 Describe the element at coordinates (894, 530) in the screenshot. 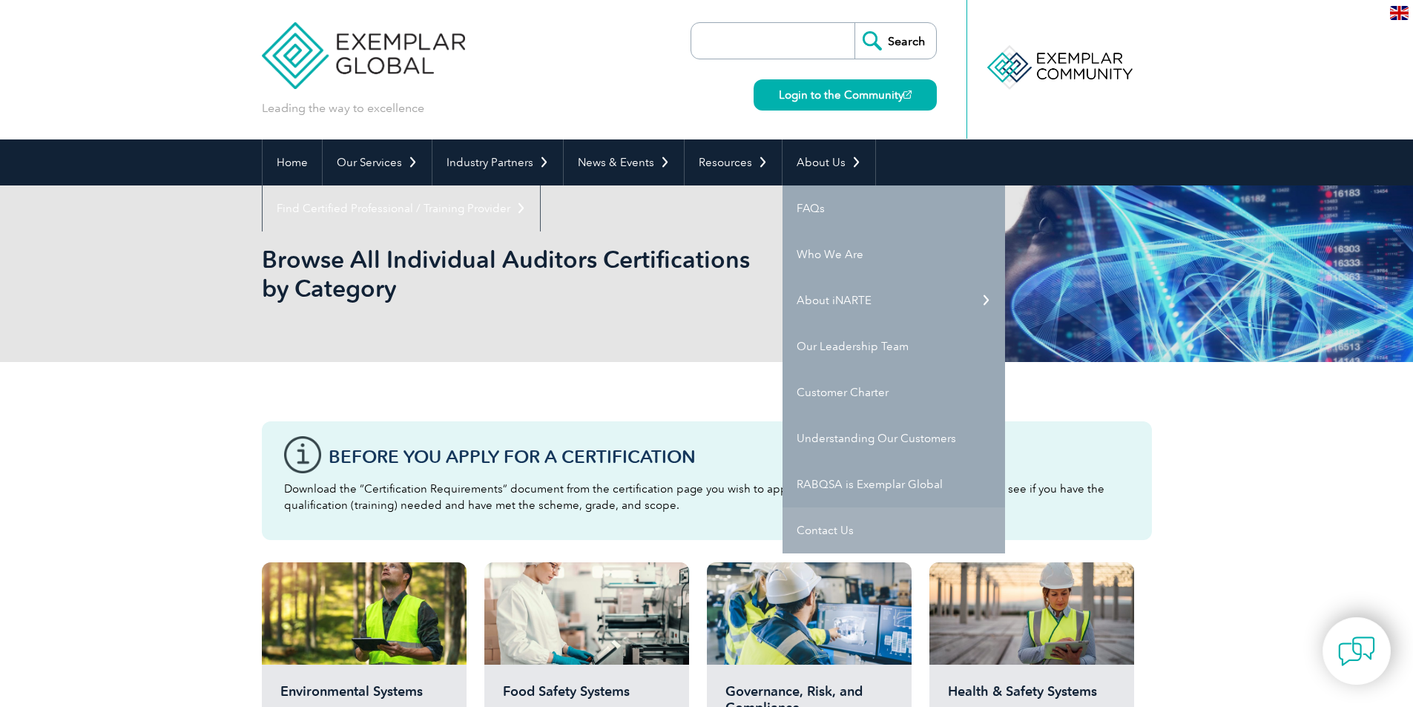

I see `a: Contact Us` at that location.